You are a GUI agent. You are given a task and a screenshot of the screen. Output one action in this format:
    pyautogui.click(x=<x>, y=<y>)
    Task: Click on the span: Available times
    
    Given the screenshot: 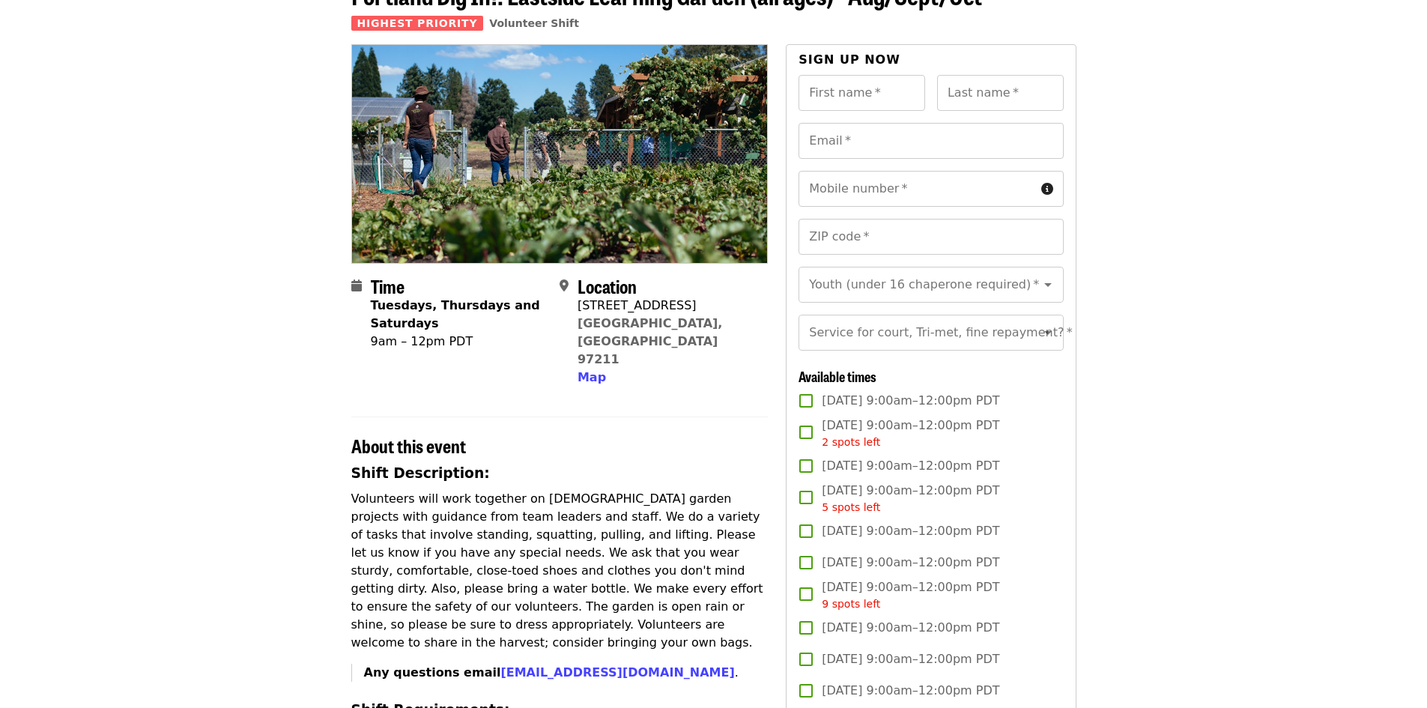 What is the action you would take?
    pyautogui.click(x=837, y=376)
    